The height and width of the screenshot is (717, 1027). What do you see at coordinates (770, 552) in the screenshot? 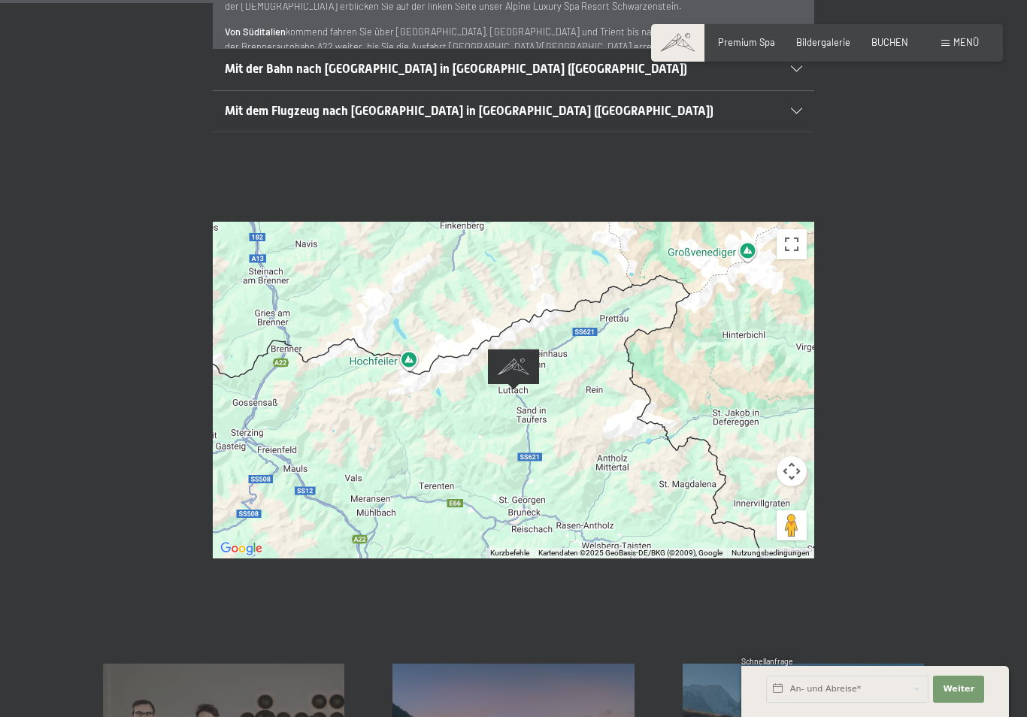
I see `a: Nutzungsbedingungen` at bounding box center [770, 552].